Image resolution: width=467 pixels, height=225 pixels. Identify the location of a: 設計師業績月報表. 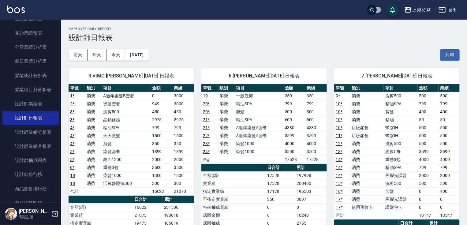
(31, 146).